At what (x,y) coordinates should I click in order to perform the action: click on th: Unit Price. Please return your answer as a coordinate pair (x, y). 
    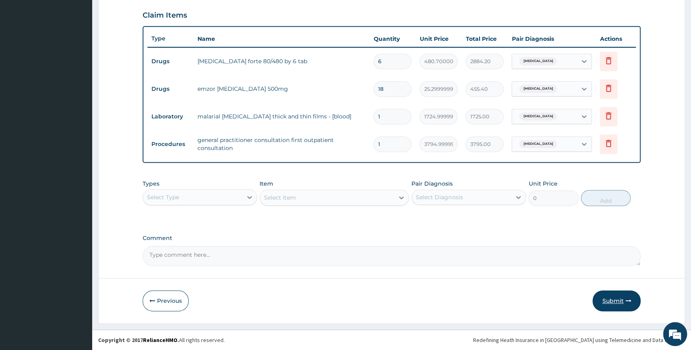
    Looking at the image, I should click on (438, 39).